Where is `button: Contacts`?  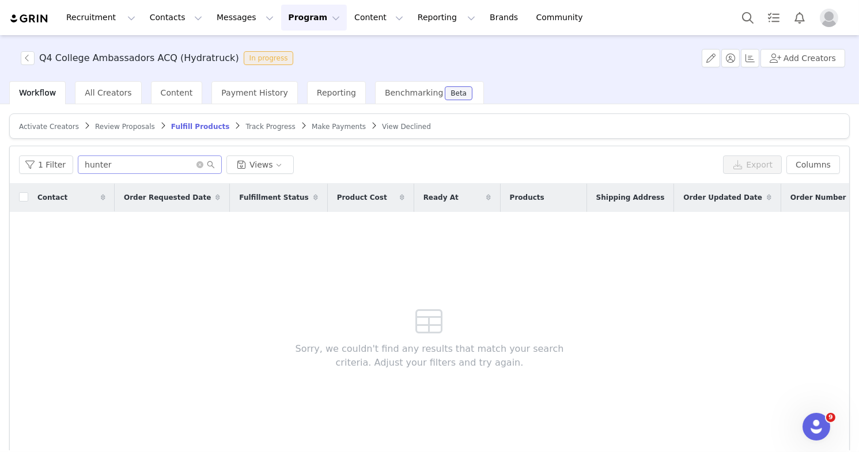 button: Contacts is located at coordinates (176, 17).